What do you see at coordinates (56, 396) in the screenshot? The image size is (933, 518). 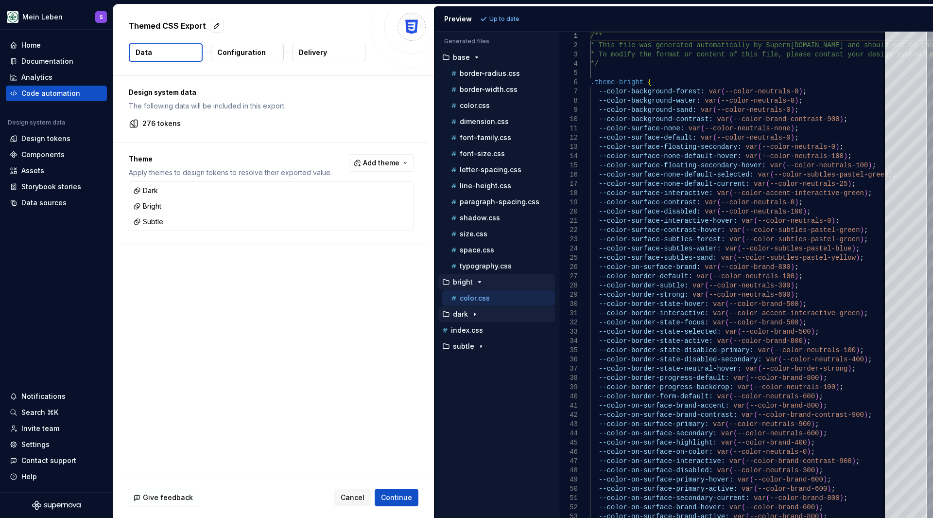 I see `button: Notifications` at bounding box center [56, 396].